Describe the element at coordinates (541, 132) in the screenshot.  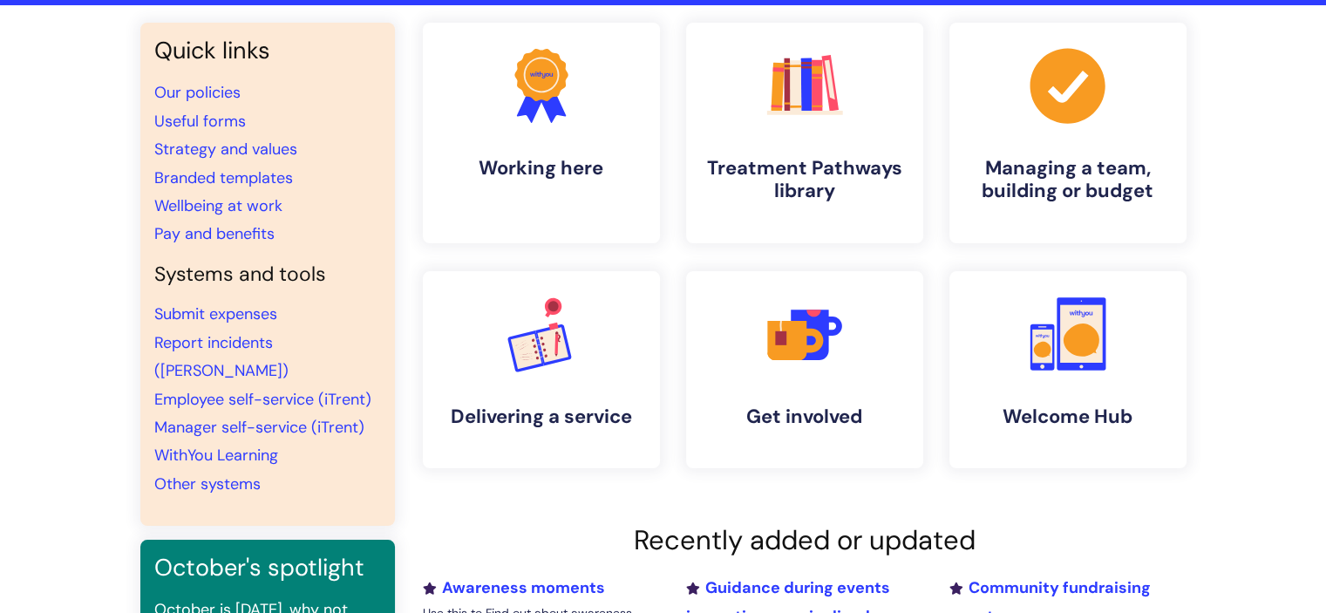
I see `a: Working here` at that location.